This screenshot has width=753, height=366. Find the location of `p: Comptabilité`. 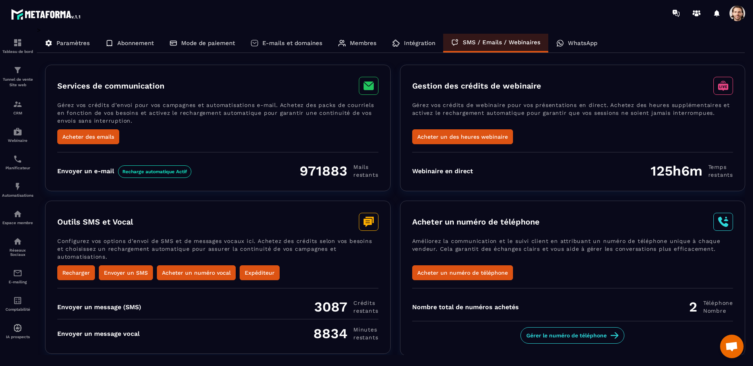

p: Comptabilité is located at coordinates (18, 309).